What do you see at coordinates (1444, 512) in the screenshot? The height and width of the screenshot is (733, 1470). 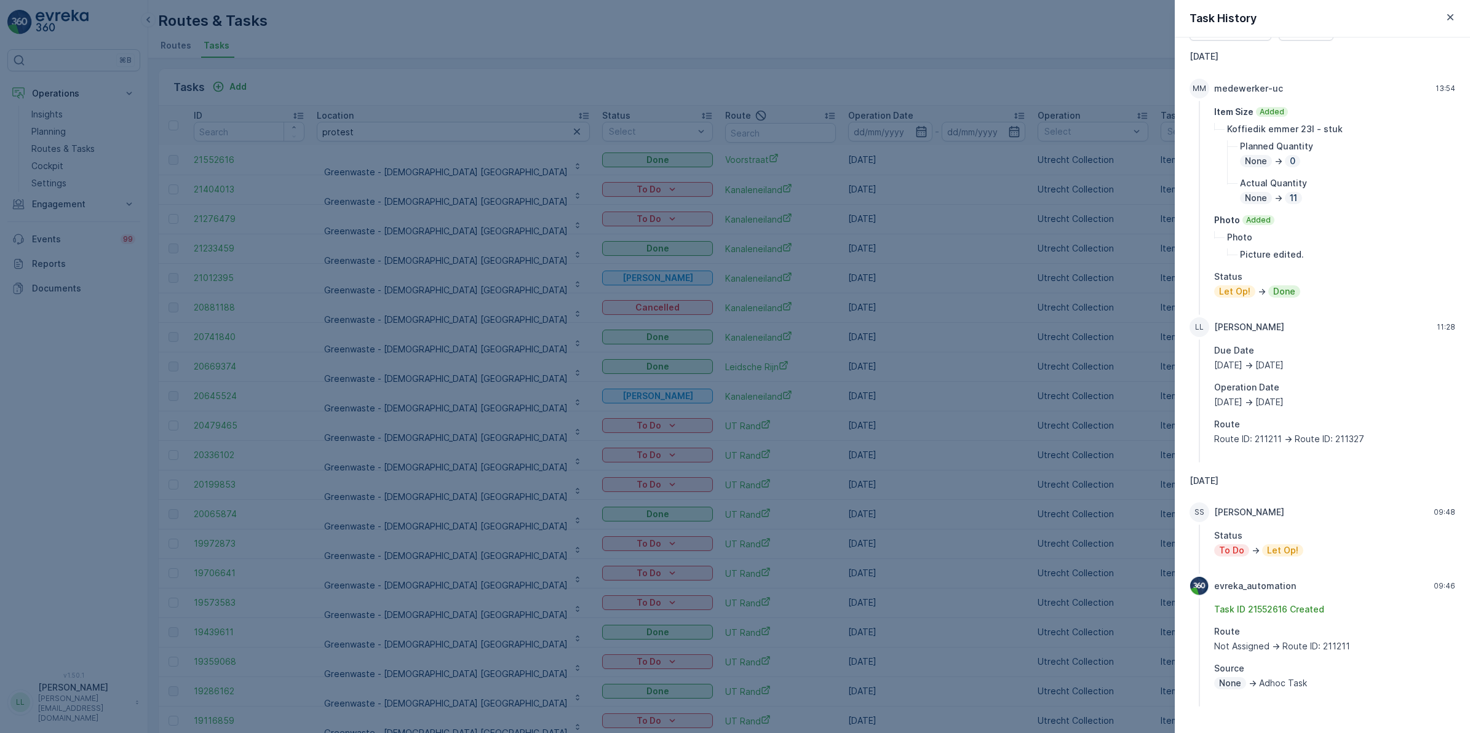 I see `p: 09:48` at bounding box center [1444, 512].